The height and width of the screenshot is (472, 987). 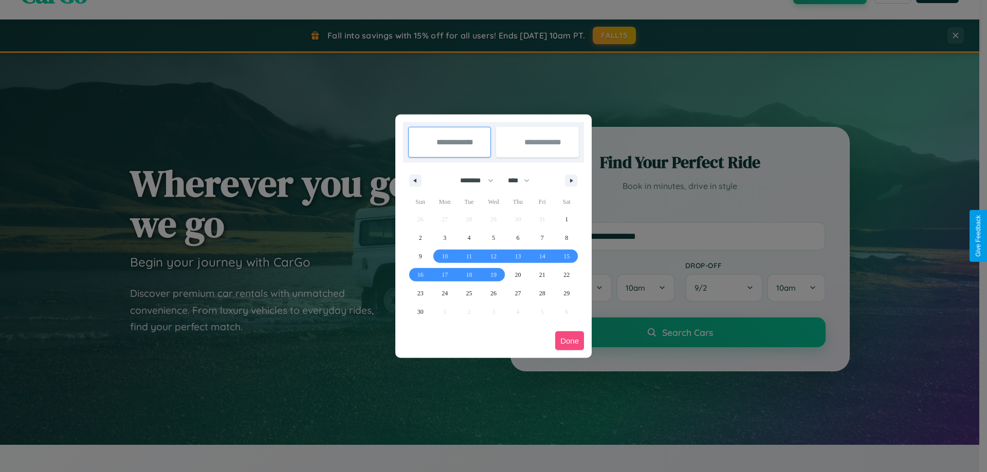 I want to click on button: 21, so click(x=542, y=275).